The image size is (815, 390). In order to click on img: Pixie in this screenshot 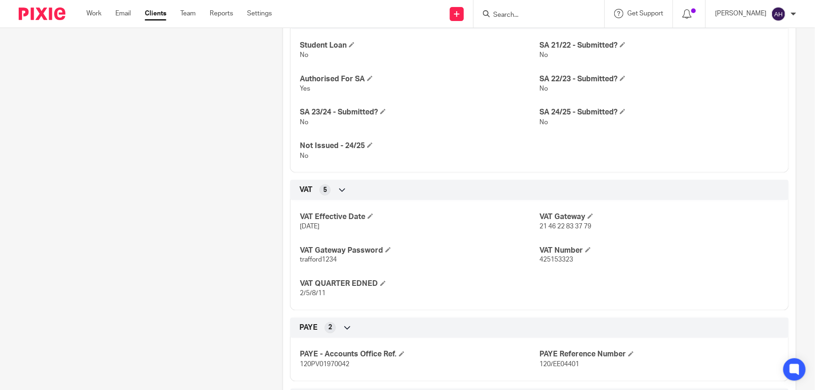, I will do `click(42, 14)`.